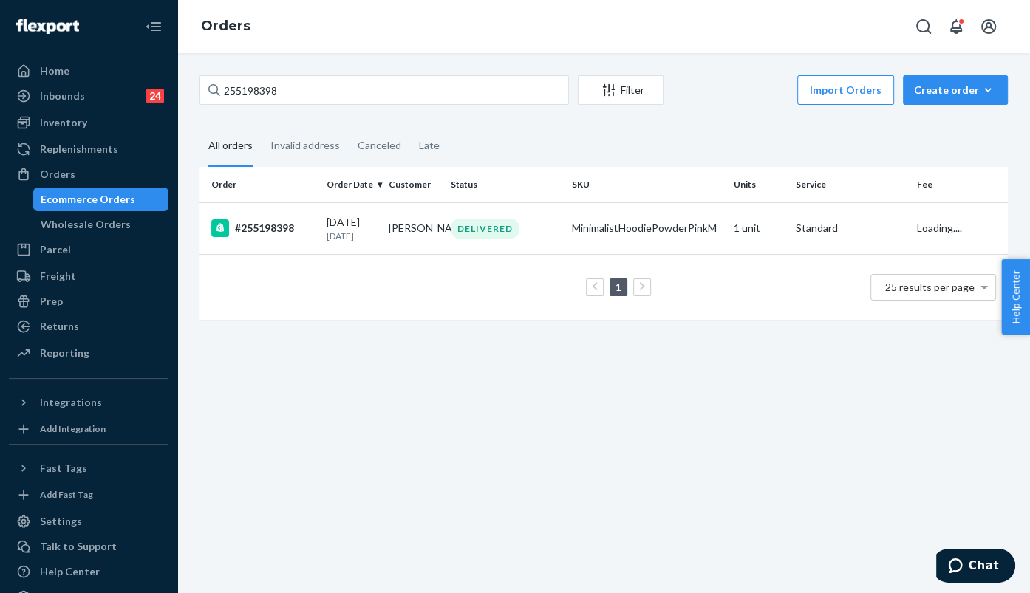 The width and height of the screenshot is (1030, 593). What do you see at coordinates (55, 71) in the screenshot?
I see `div: Home` at bounding box center [55, 71].